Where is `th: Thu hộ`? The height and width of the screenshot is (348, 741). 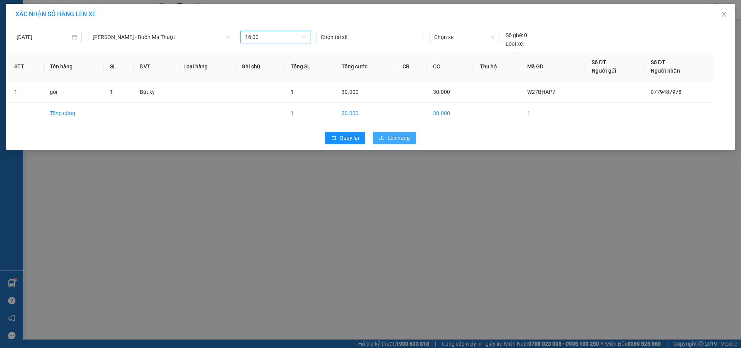 th: Thu hộ is located at coordinates (497, 66).